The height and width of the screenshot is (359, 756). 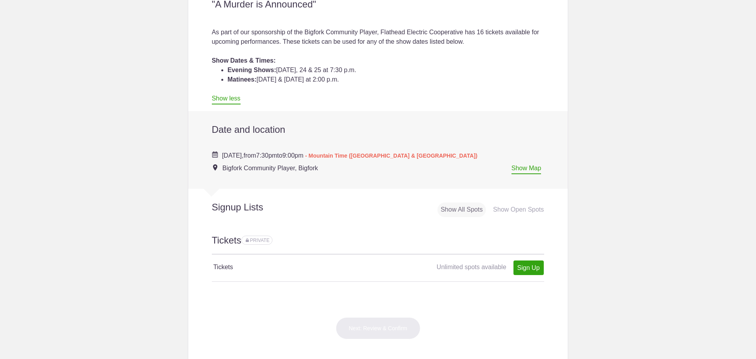 I want to click on h2: Signup Lists, so click(x=252, y=207).